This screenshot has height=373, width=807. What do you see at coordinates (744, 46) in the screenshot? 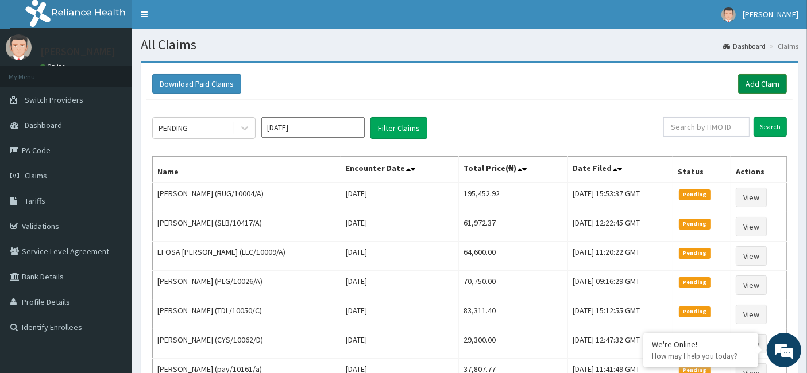
I see `a: Dashboard` at bounding box center [744, 46].